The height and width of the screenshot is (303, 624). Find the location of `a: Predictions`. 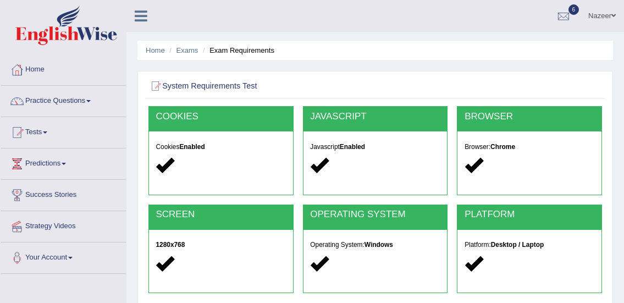

a: Predictions is located at coordinates (63, 162).